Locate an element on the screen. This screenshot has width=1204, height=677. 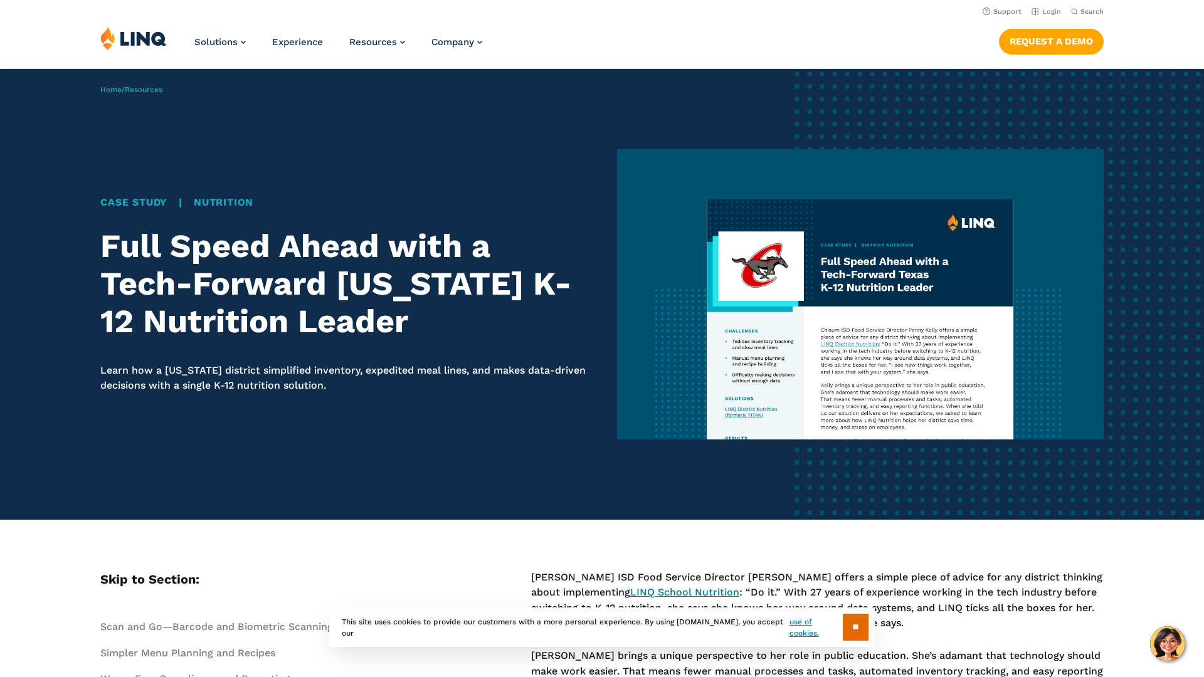
a: Request a Demo is located at coordinates (1051, 41).